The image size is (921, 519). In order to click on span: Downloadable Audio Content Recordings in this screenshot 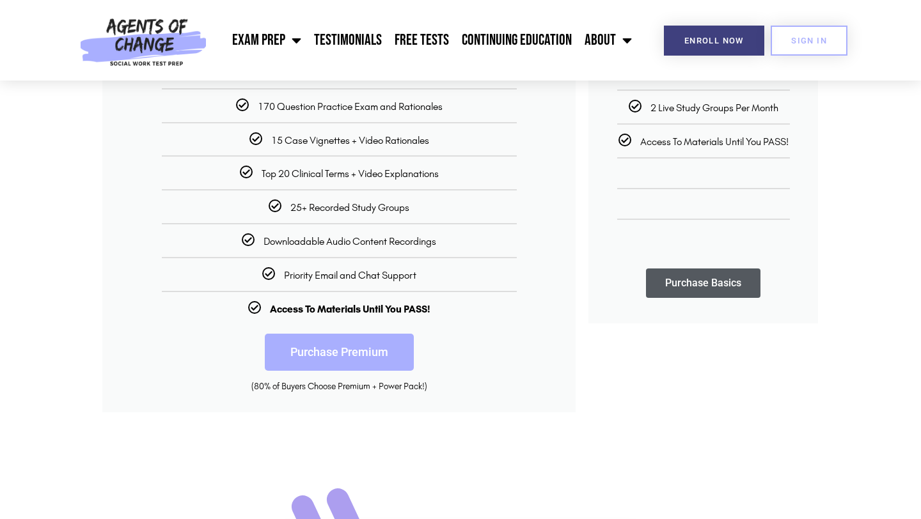, I will do `click(350, 241)`.